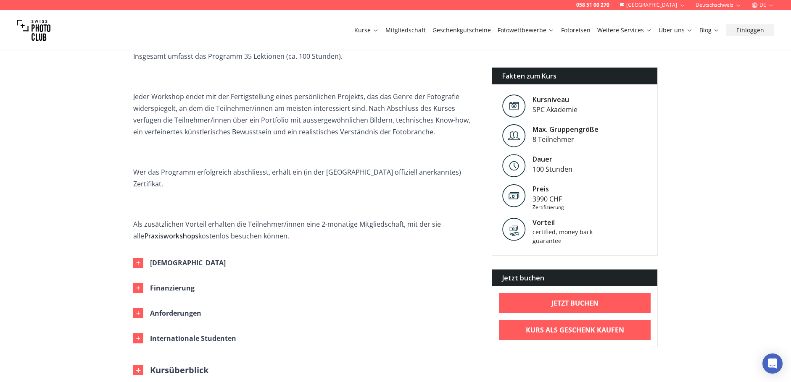 This screenshot has height=382, width=791. Describe the element at coordinates (172, 288) in the screenshot. I see `div: Finanzierung` at that location.